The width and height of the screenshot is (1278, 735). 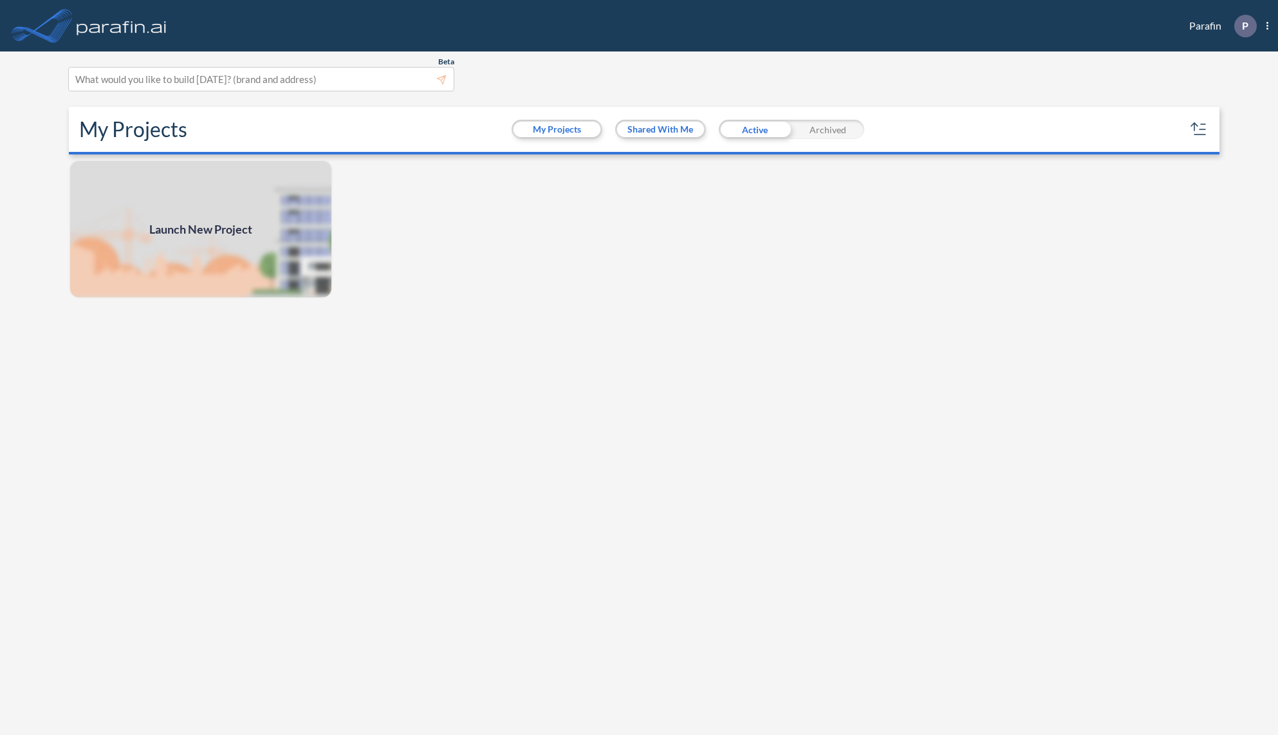 I want to click on span: Launch New Project, so click(x=201, y=229).